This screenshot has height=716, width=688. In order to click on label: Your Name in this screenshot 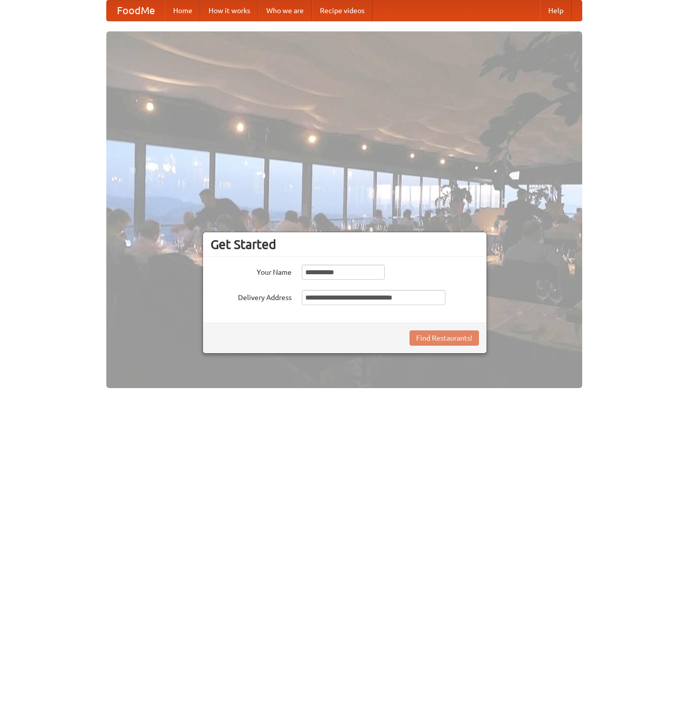, I will do `click(251, 271)`.